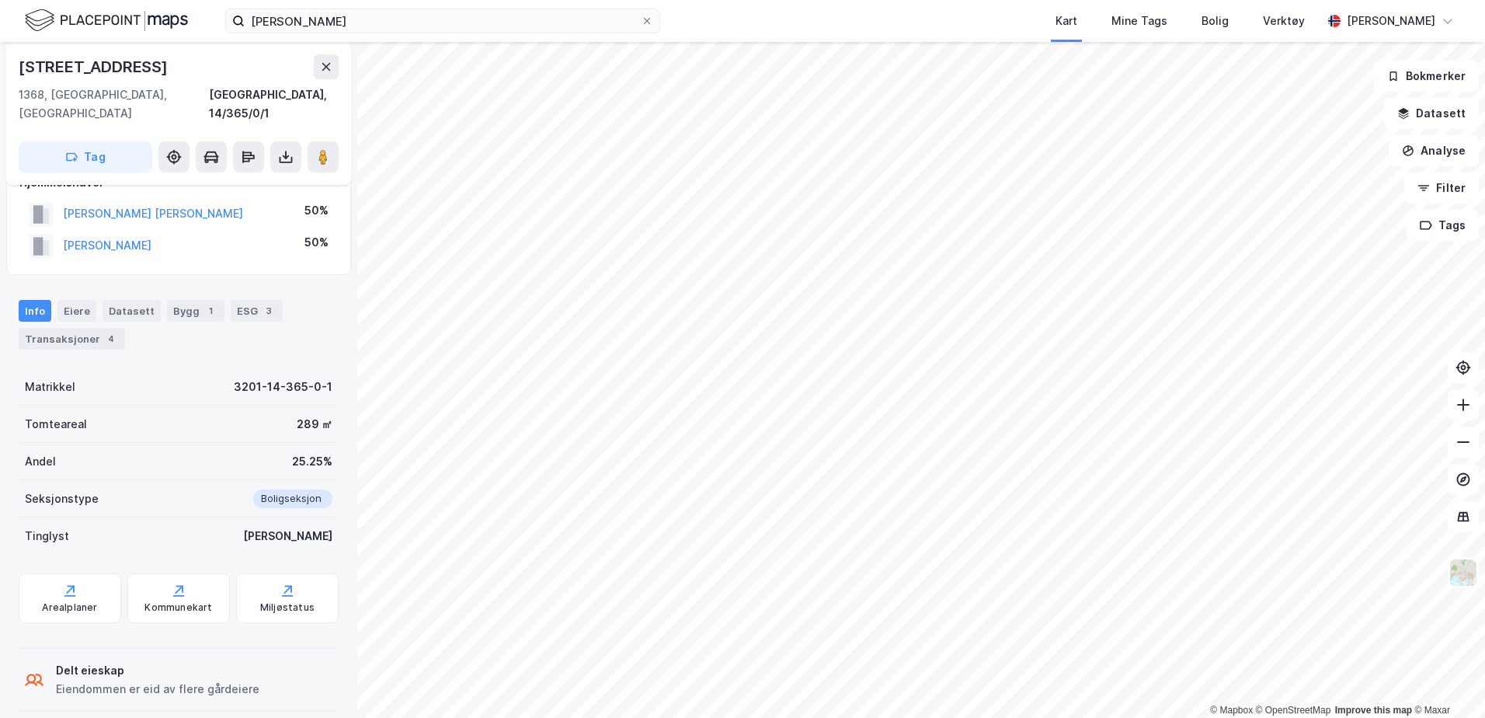 This screenshot has width=1485, height=718. I want to click on img: Z, so click(1463, 572).